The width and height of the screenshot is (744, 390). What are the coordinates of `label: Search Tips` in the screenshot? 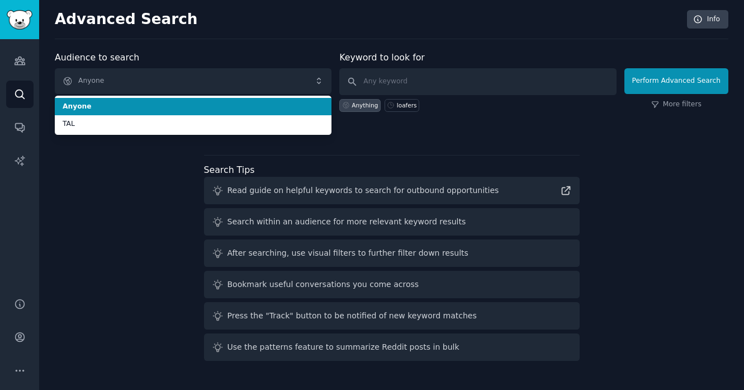 It's located at (229, 169).